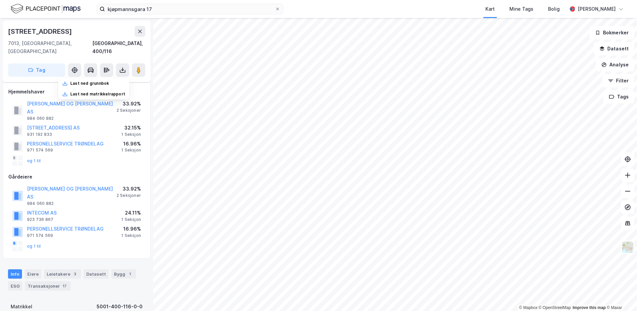  I want to click on div: ESG, so click(15, 286).